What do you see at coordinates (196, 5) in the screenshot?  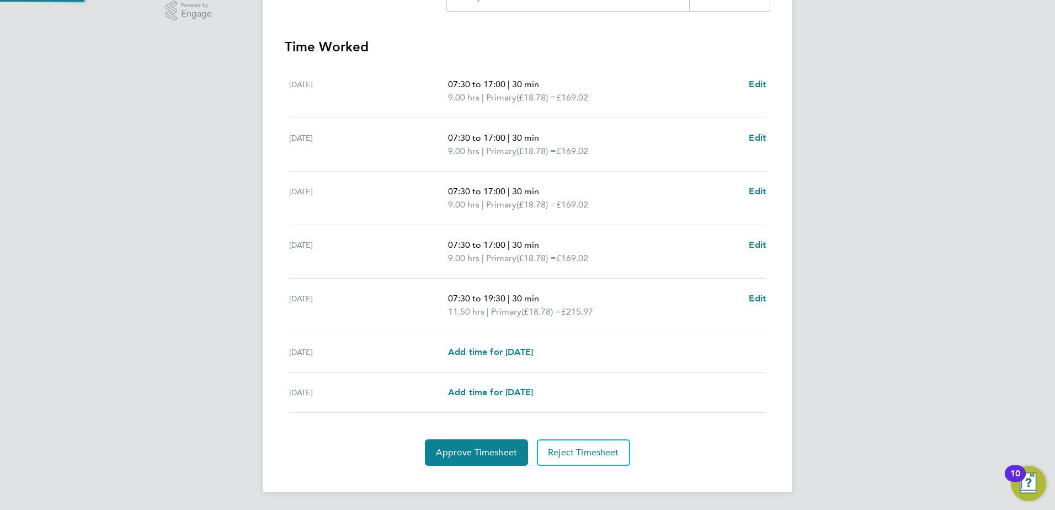 I see `span: Powered by` at bounding box center [196, 5].